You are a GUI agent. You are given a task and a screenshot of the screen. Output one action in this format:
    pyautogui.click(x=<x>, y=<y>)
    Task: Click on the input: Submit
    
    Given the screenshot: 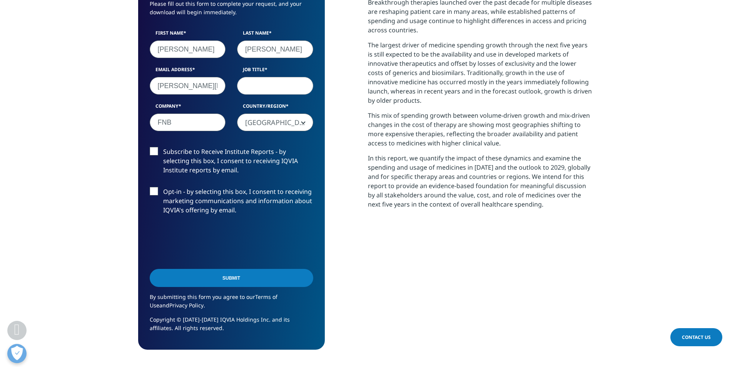 What is the action you would take?
    pyautogui.click(x=231, y=278)
    